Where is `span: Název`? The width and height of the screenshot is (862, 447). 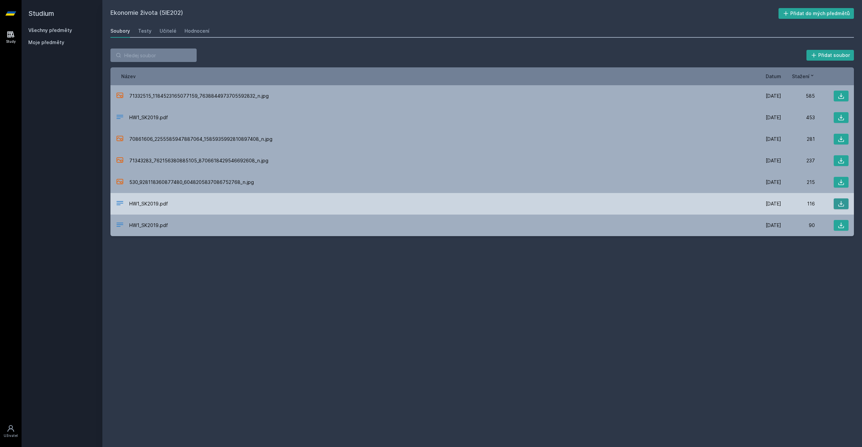 span: Název is located at coordinates (128, 76).